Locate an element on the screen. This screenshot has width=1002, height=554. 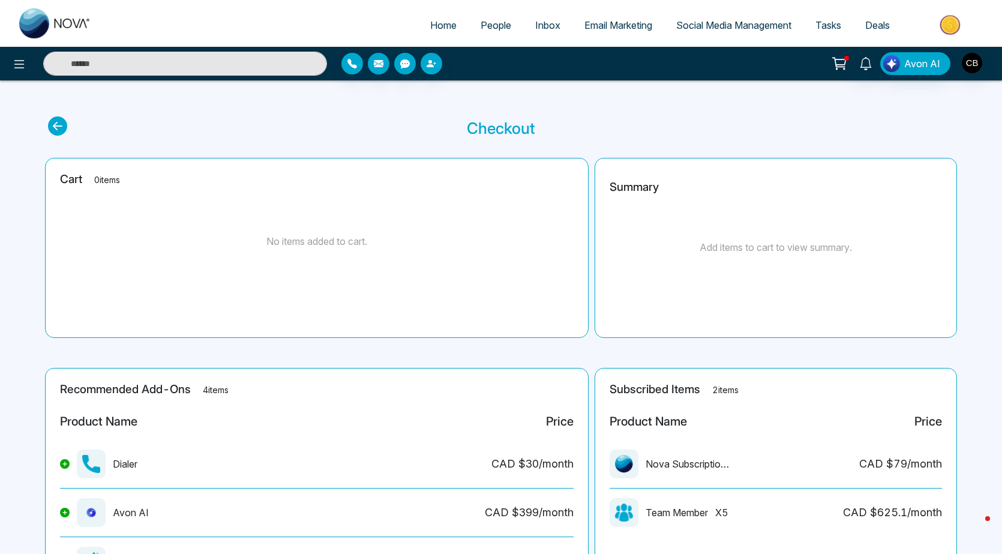
a: People is located at coordinates (496, 25).